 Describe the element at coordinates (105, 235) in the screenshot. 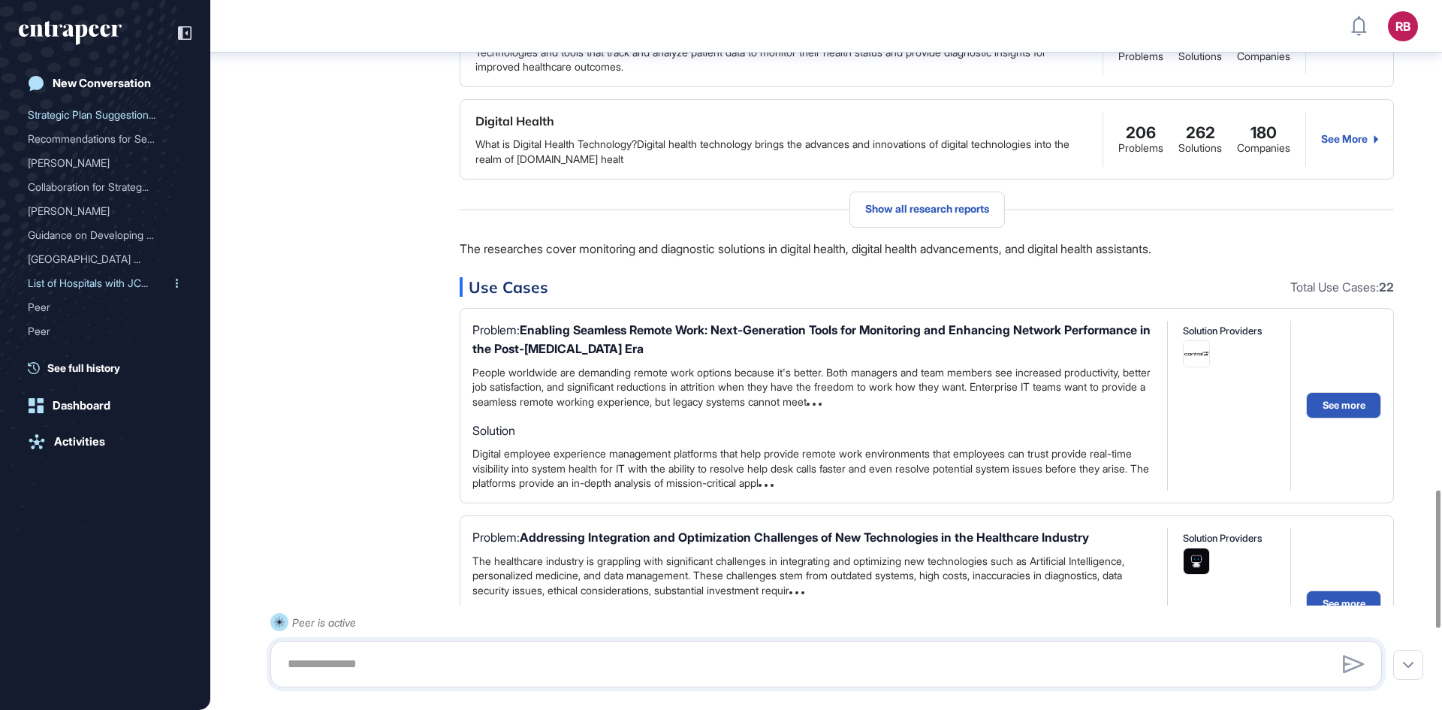

I see `div: Guidance on Developing Mission, Vision, and Values Proposition for Group` at that location.